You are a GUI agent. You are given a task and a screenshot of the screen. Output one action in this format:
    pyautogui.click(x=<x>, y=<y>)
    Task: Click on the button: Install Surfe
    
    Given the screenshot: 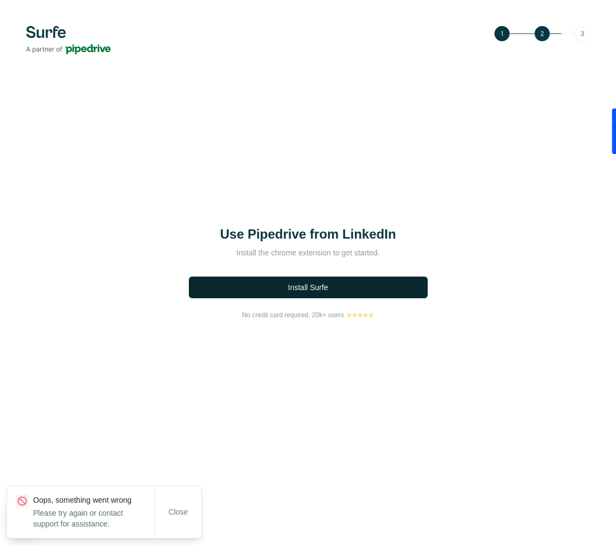 What is the action you would take?
    pyautogui.click(x=308, y=288)
    